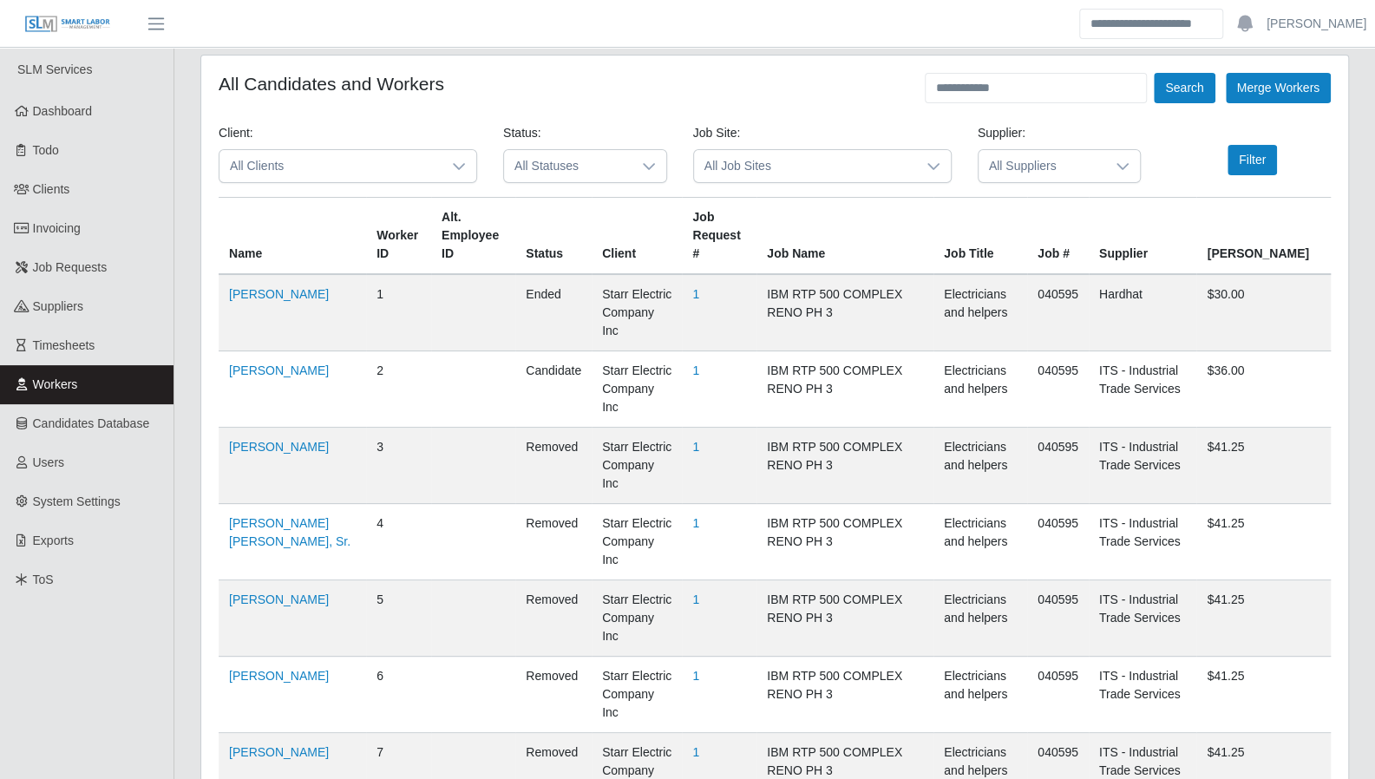 The height and width of the screenshot is (779, 1375). Describe the element at coordinates (331, 83) in the screenshot. I see `h4: All Candidates and Workers` at that location.